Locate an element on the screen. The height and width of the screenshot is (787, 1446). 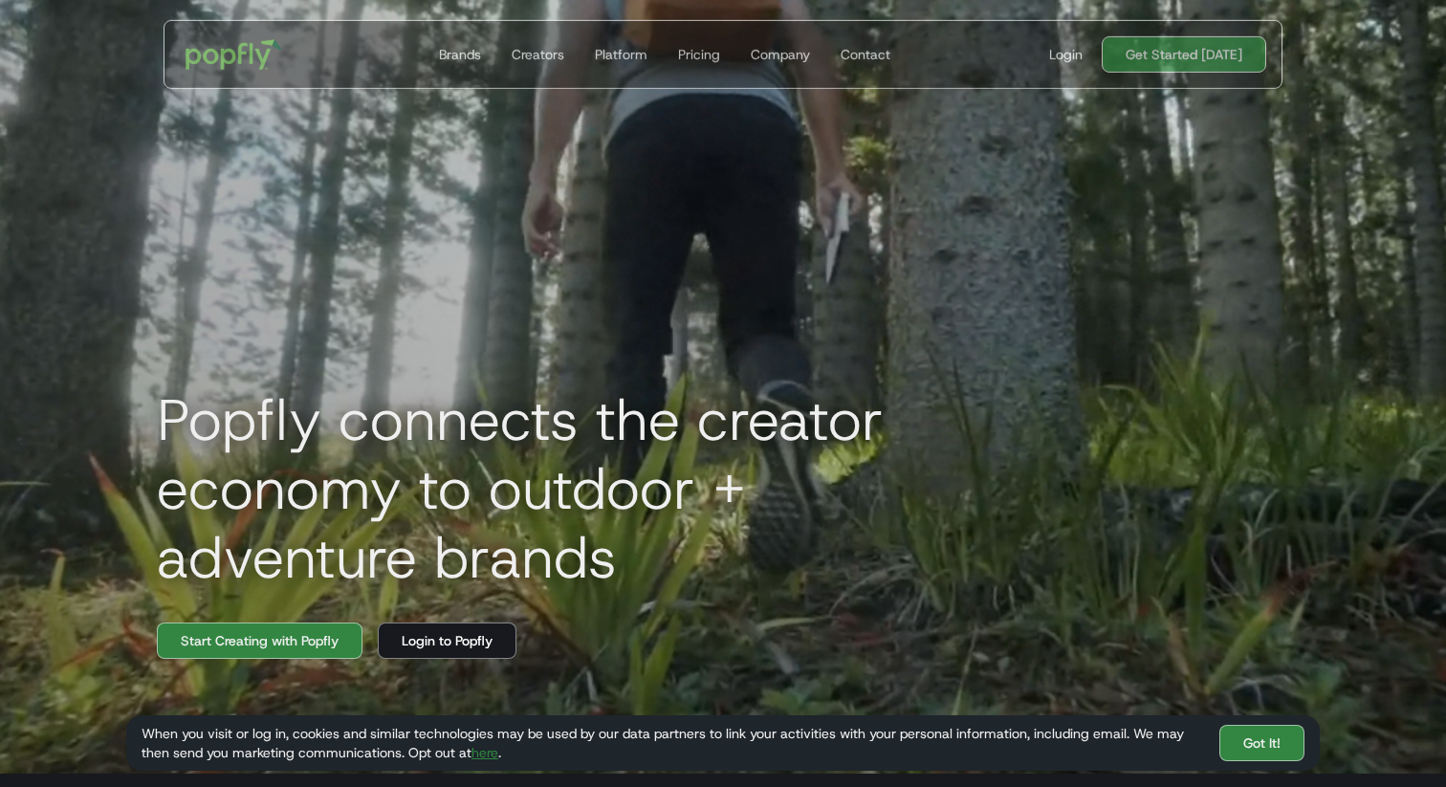
div: Platform is located at coordinates (620, 54).